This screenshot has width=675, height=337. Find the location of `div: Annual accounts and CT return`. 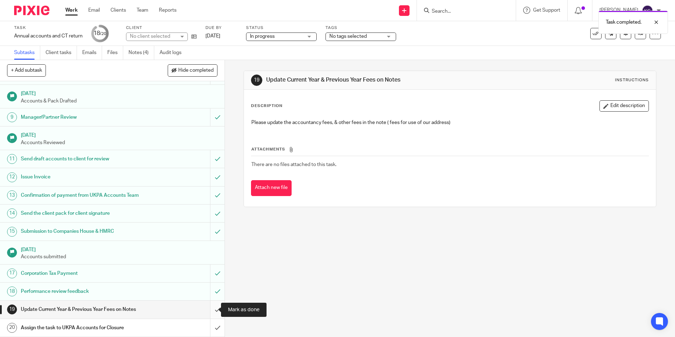

div: Annual accounts and CT return is located at coordinates (48, 36).